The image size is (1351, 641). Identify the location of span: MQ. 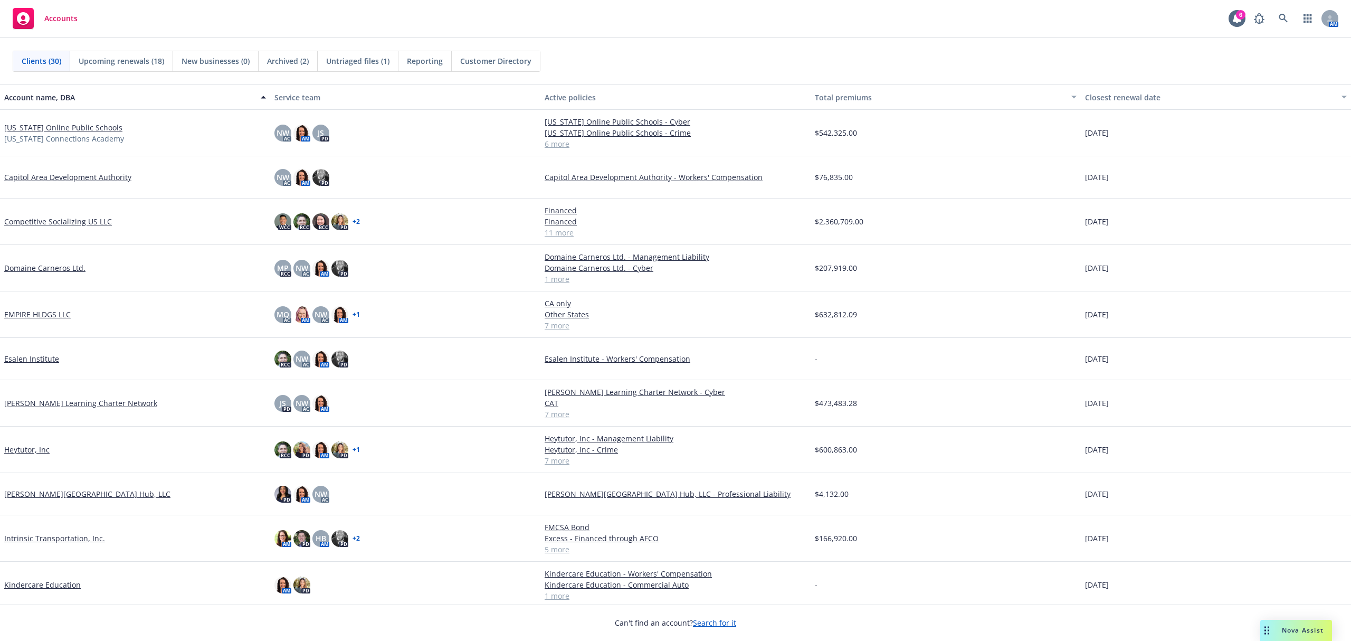
(283, 314).